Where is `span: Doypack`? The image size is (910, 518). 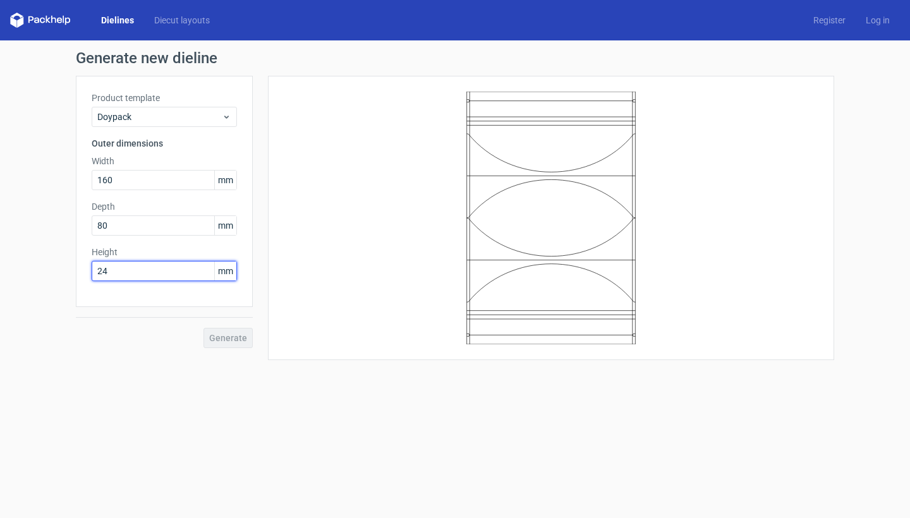 span: Doypack is located at coordinates (159, 117).